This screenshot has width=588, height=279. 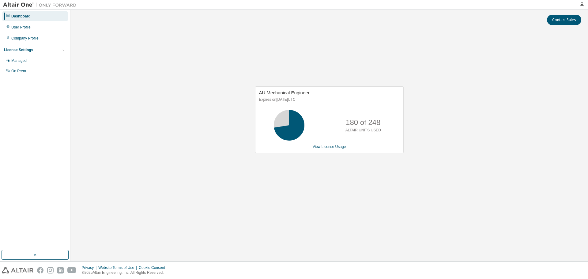 I want to click on button: Contact Sales, so click(x=564, y=20).